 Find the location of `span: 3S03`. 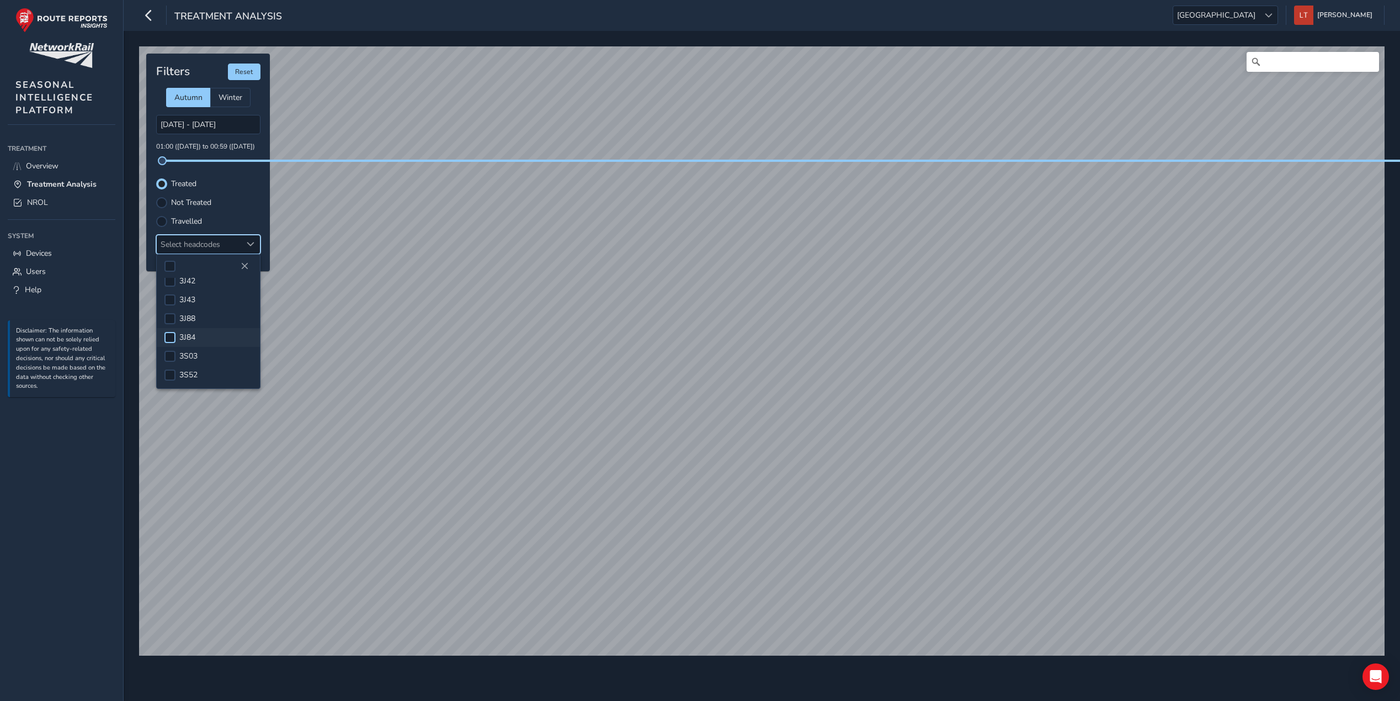

span: 3S03 is located at coordinates (188, 356).